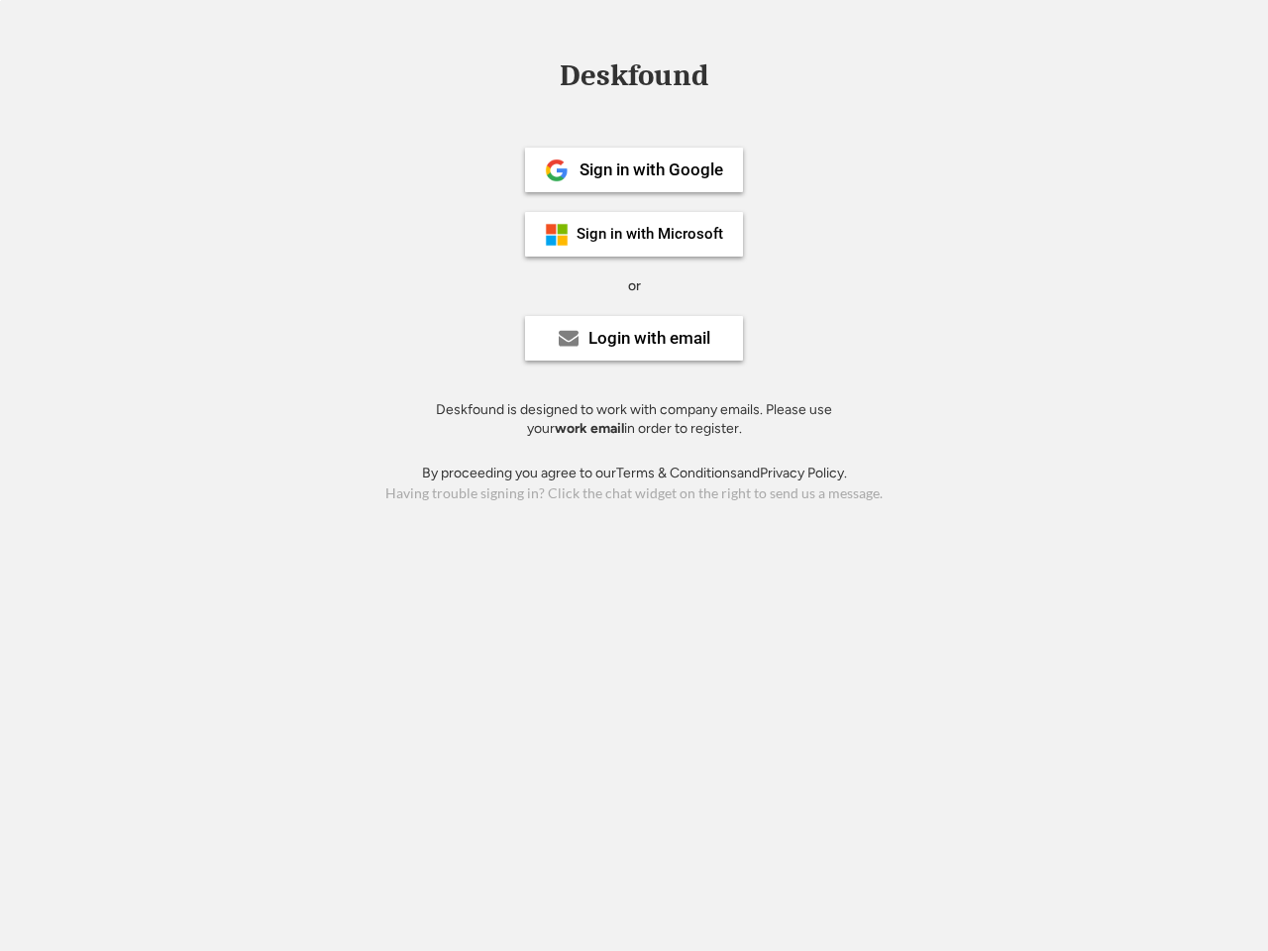  What do you see at coordinates (634, 473) in the screenshot?
I see `div: By proceeding you agree to our and` at bounding box center [634, 473].